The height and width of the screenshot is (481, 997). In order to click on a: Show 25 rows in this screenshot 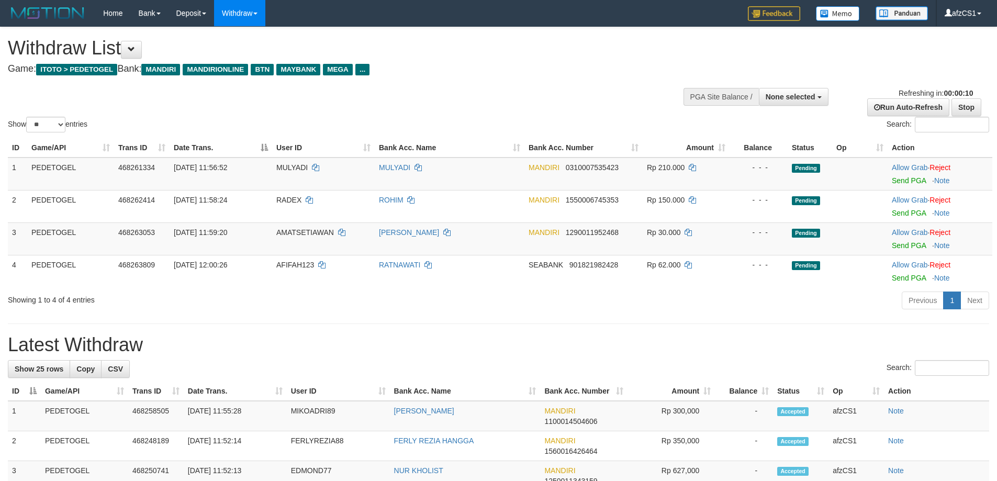, I will do `click(39, 369)`.